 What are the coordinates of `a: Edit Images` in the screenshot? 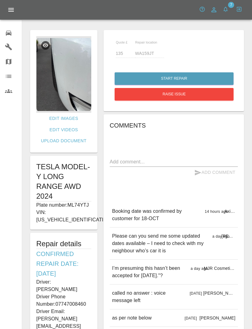 It's located at (64, 119).